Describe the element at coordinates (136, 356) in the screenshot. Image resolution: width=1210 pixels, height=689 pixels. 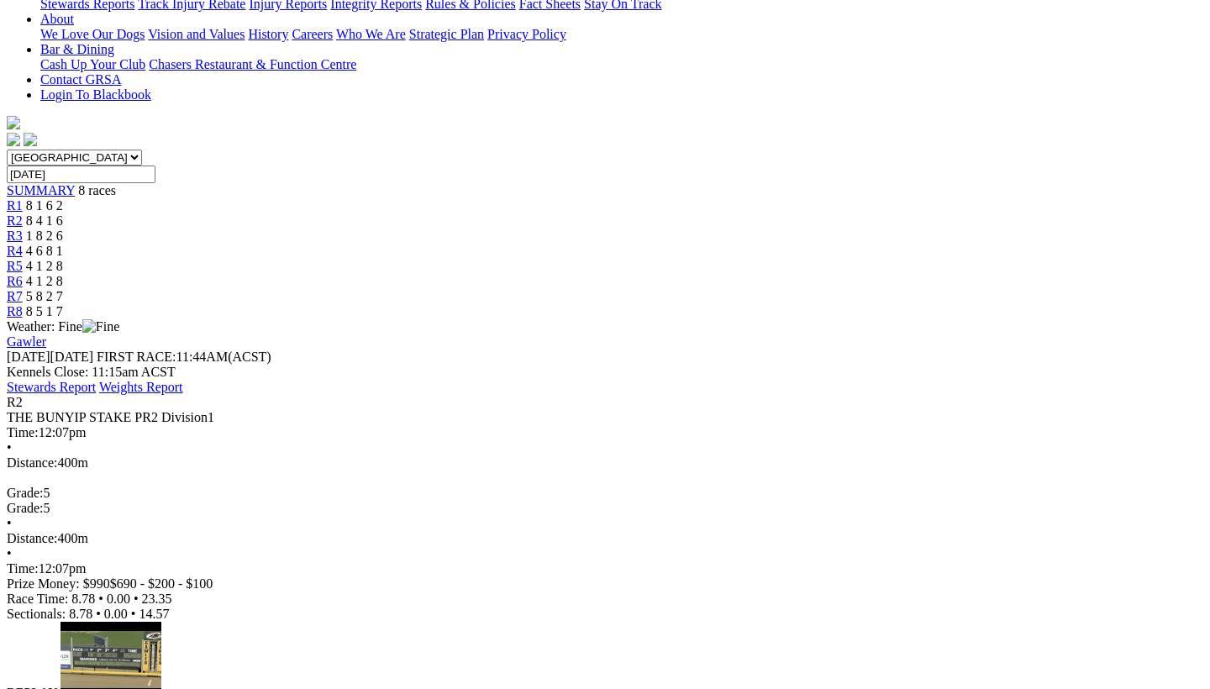
I see `span: FIRST RACE:` at that location.